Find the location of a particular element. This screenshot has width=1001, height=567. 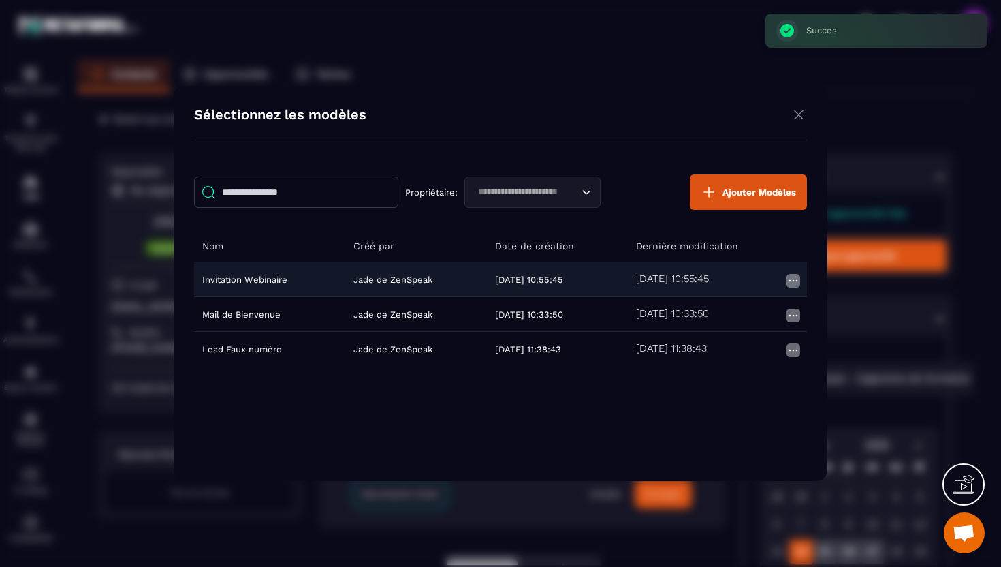

div: Ouvrir le chat is located at coordinates (964, 533).